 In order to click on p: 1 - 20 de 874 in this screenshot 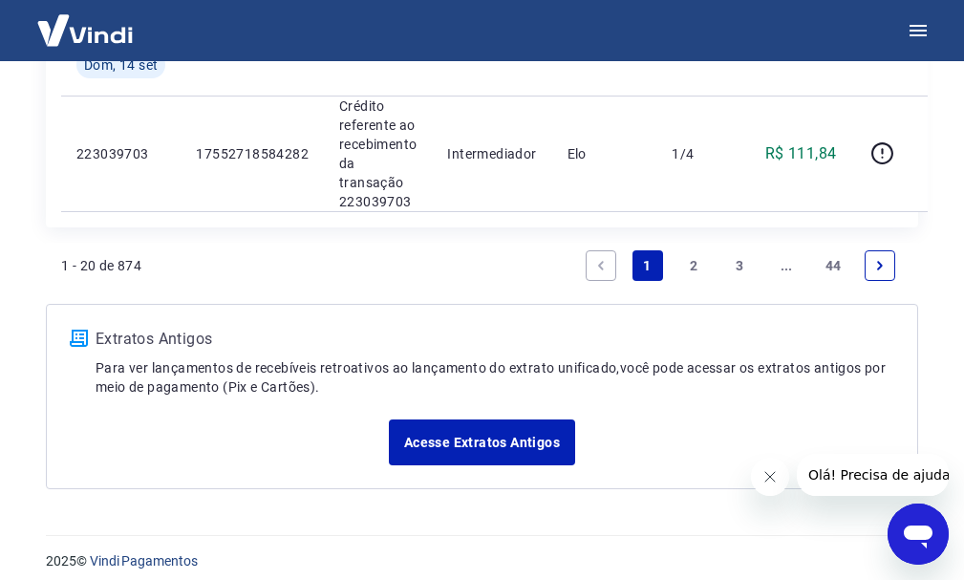, I will do `click(101, 266)`.